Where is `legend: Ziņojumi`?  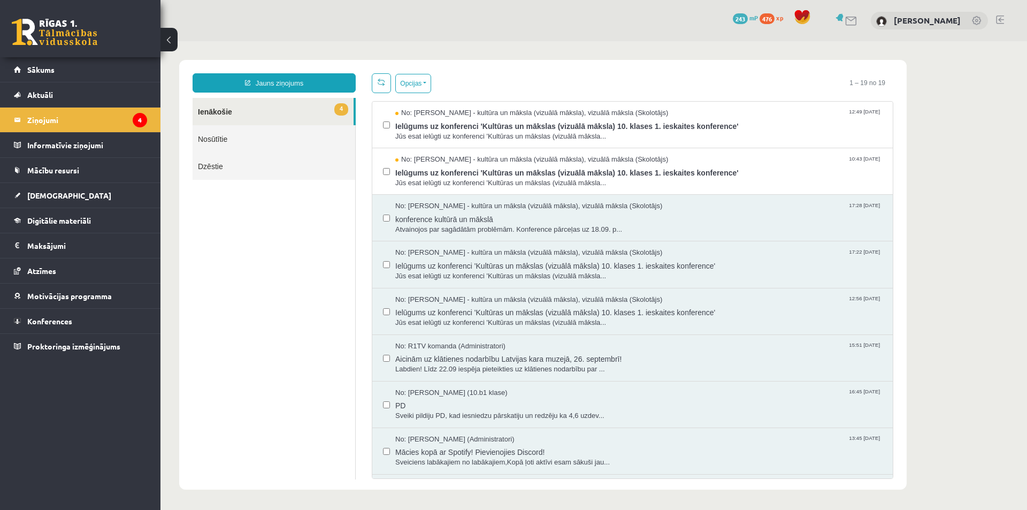 legend: Ziņojumi is located at coordinates (87, 120).